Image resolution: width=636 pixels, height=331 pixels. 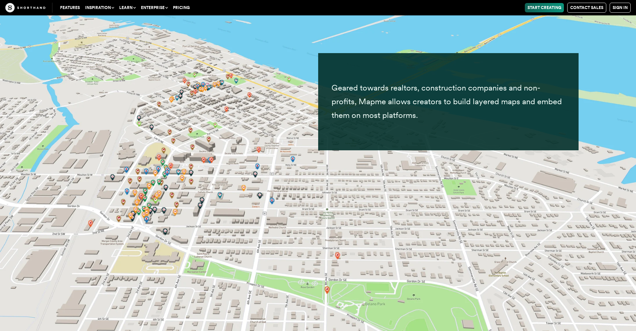 I want to click on button: Learn, so click(x=127, y=8).